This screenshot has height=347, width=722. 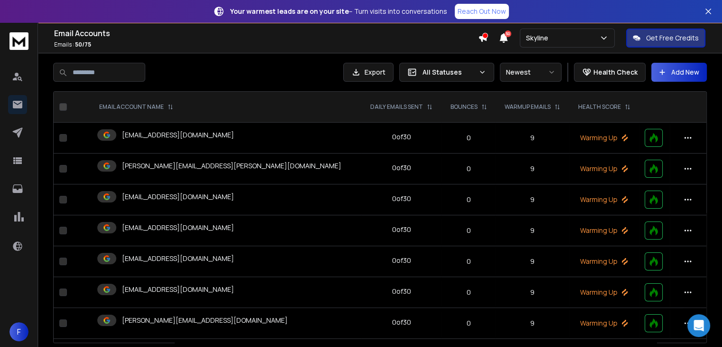 What do you see at coordinates (290, 11) in the screenshot?
I see `strong: Your warmest leads are on your site` at bounding box center [290, 11].